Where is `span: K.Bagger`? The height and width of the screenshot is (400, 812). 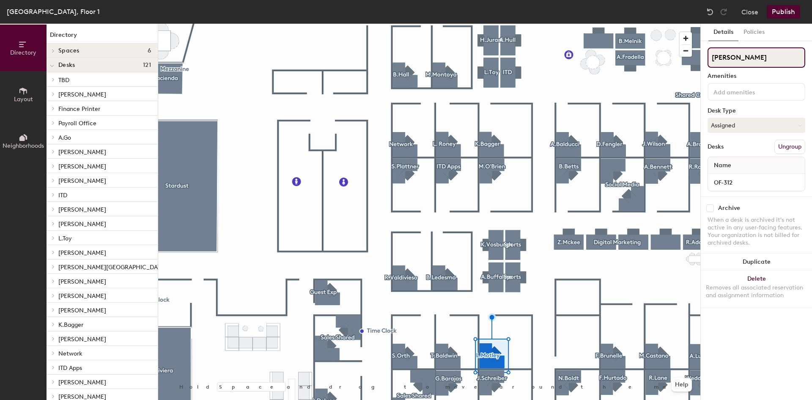
span: K.Bagger is located at coordinates (71, 324).